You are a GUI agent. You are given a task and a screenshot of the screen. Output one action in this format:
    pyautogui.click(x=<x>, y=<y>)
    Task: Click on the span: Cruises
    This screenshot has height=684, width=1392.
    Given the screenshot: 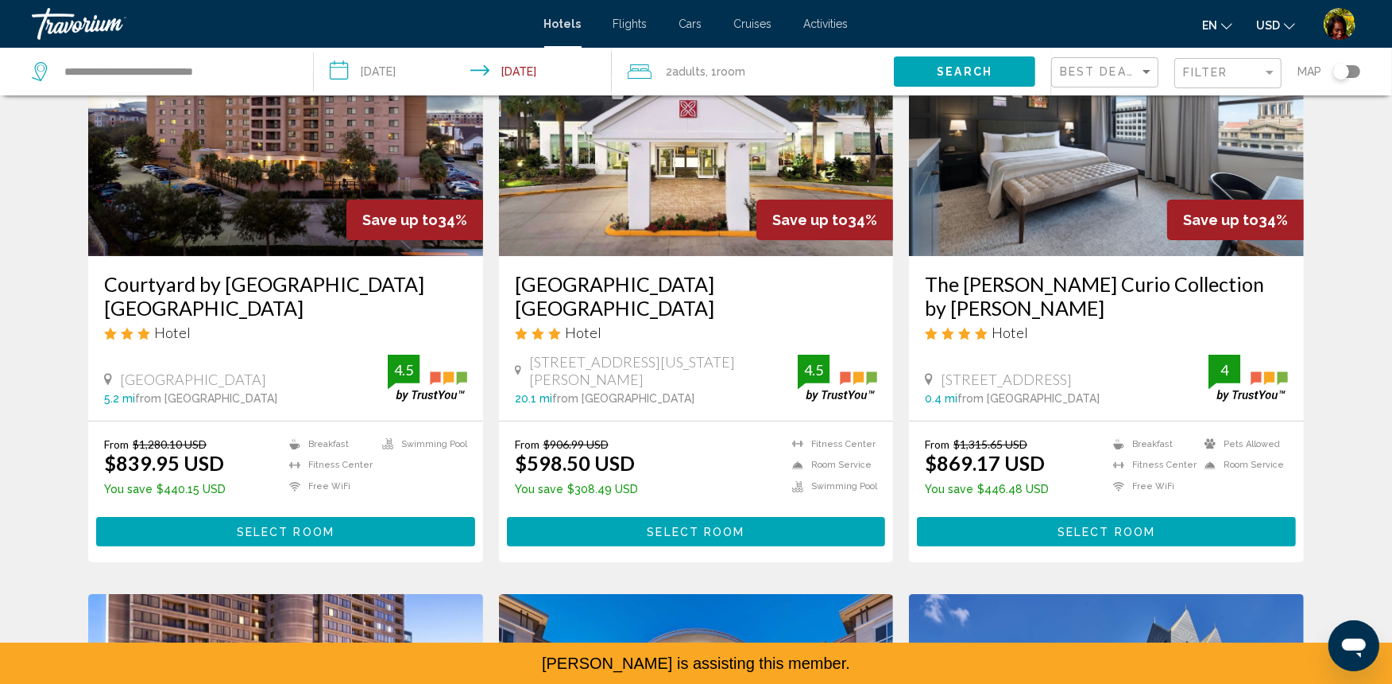 What is the action you would take?
    pyautogui.click(x=753, y=24)
    